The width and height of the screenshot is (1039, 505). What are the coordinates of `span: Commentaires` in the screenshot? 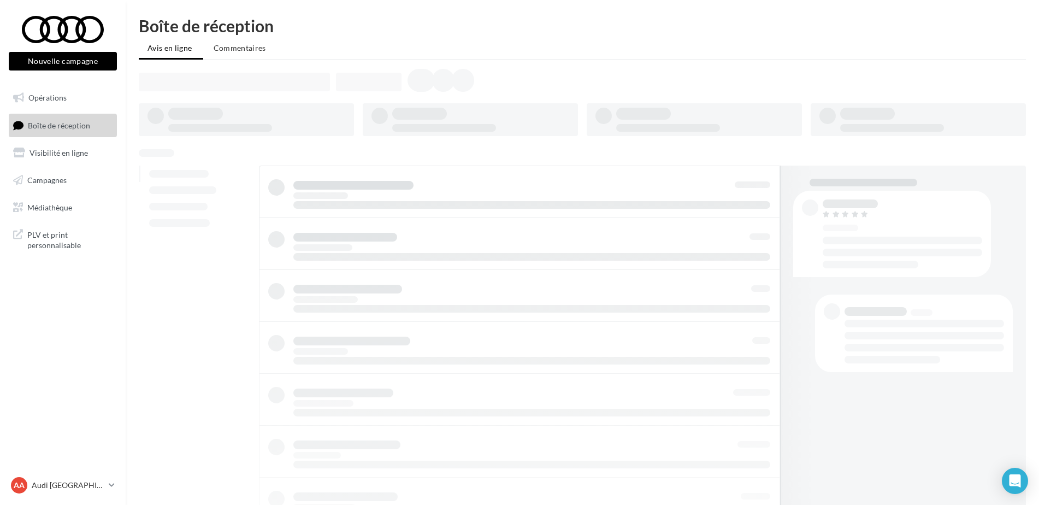 It's located at (240, 48).